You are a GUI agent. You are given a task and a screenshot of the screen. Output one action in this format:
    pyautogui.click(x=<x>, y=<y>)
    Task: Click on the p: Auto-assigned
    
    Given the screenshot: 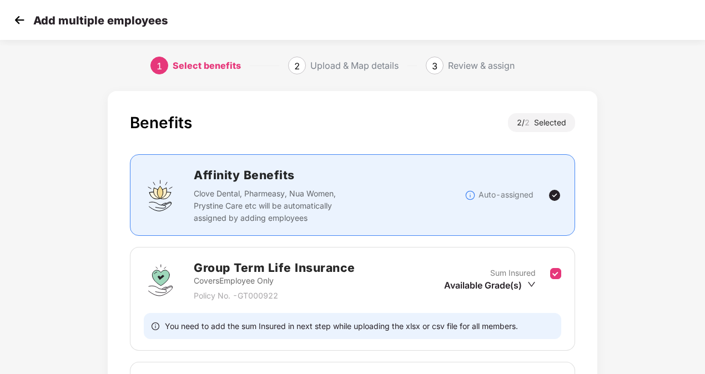 What is the action you would take?
    pyautogui.click(x=506, y=195)
    